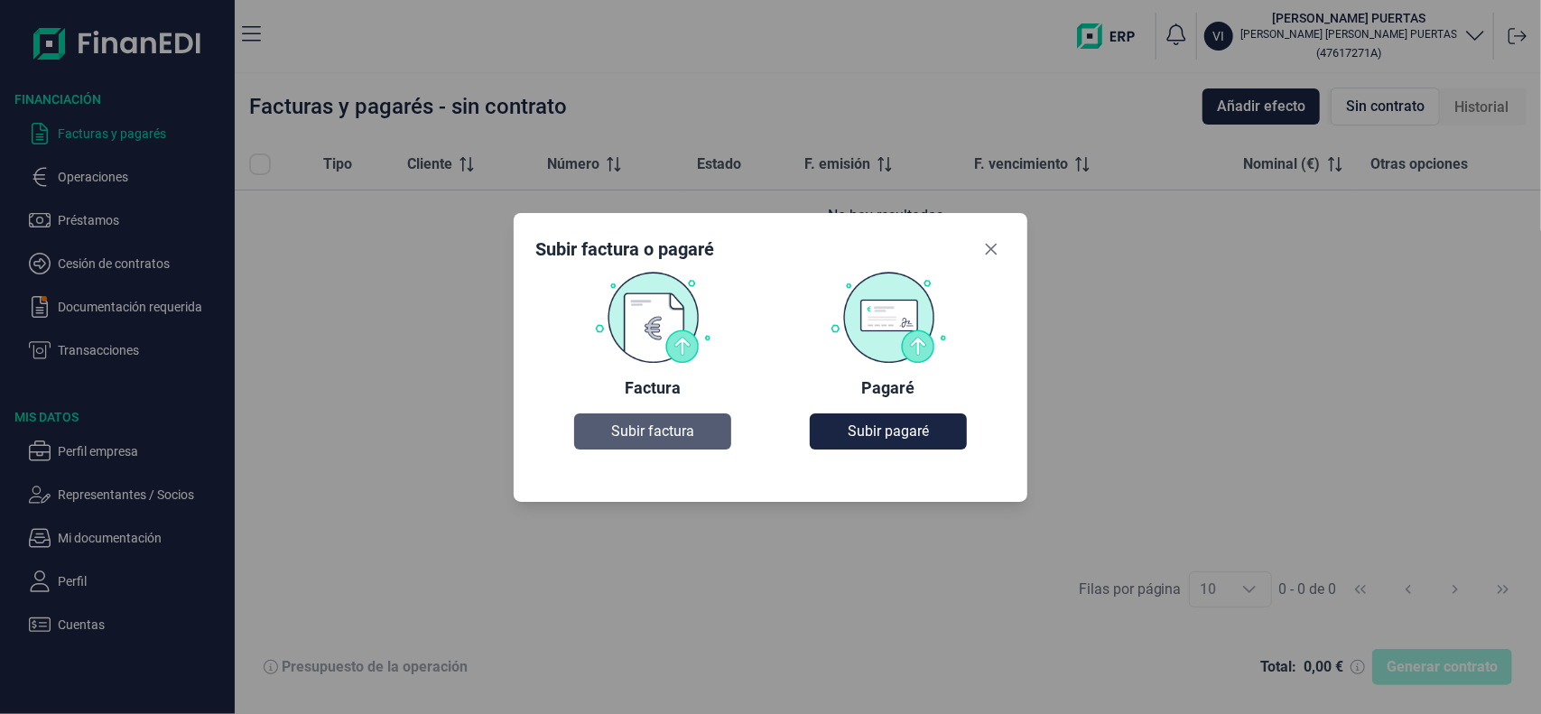  What do you see at coordinates (889, 432) in the screenshot?
I see `span: Subir pagaré` at bounding box center [889, 432].